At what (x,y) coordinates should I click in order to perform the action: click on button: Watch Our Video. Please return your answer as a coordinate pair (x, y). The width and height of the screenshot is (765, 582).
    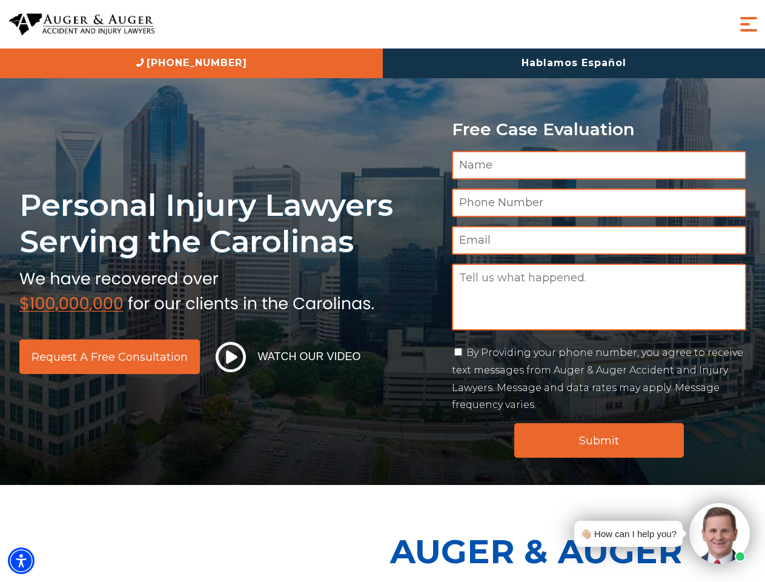
    Looking at the image, I should click on (288, 357).